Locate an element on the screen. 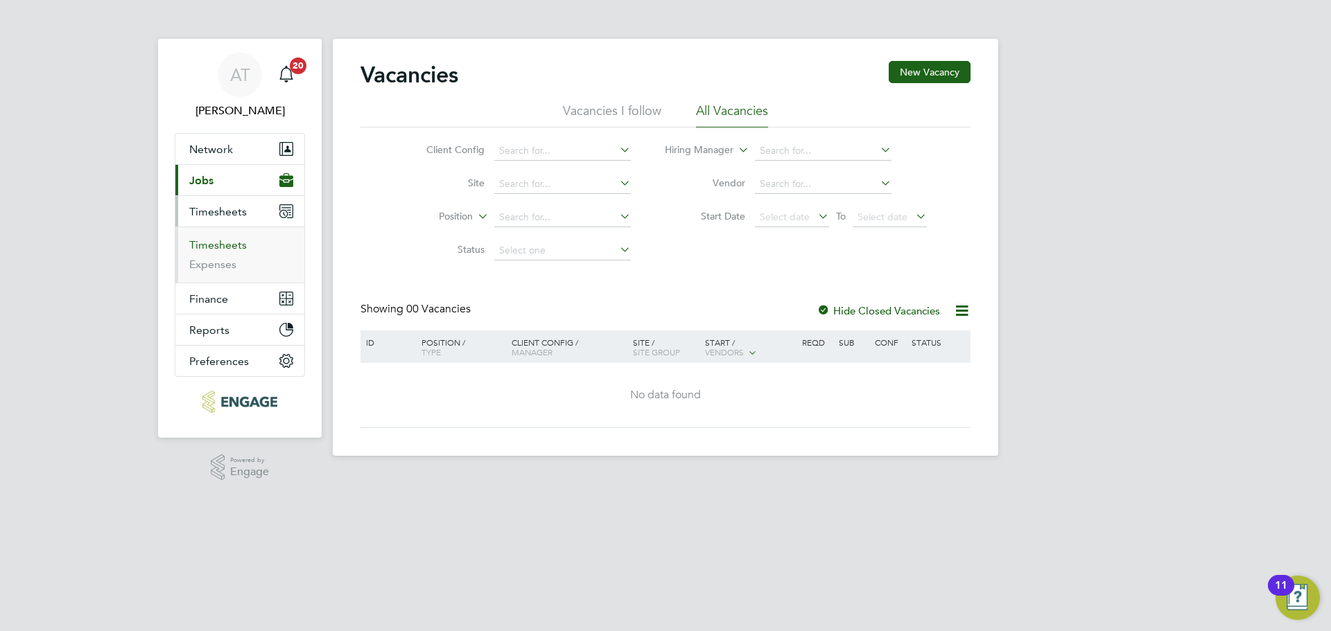 The width and height of the screenshot is (1331, 631). button: Network is located at coordinates (240, 149).